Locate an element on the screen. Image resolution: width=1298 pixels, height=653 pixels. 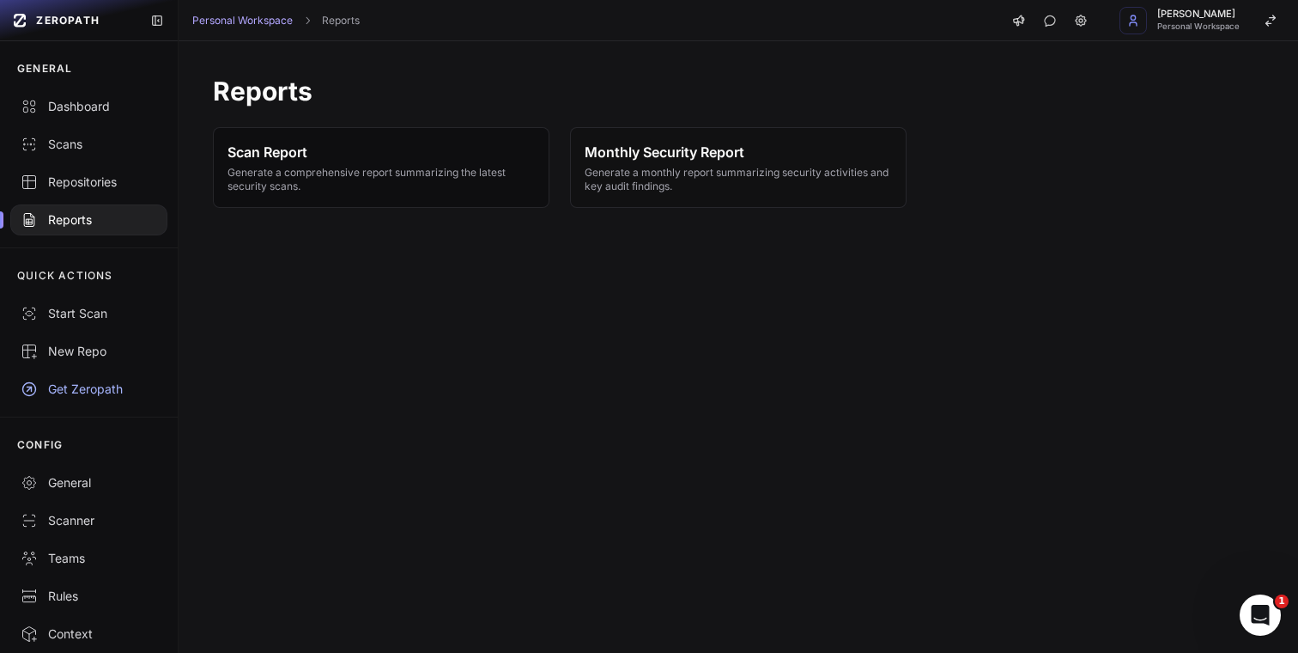
div: Reports is located at coordinates (88, 220).